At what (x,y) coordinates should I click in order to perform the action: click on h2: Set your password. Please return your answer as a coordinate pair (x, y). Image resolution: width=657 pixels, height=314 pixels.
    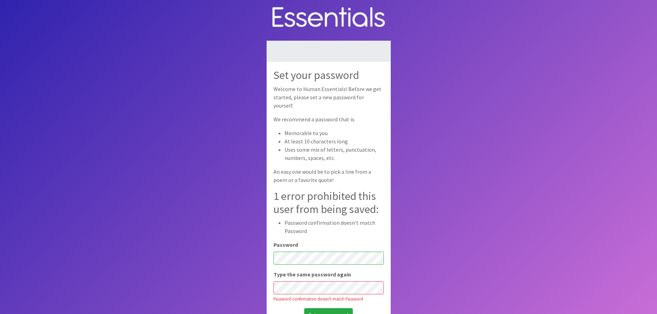
    Looking at the image, I should click on (329, 75).